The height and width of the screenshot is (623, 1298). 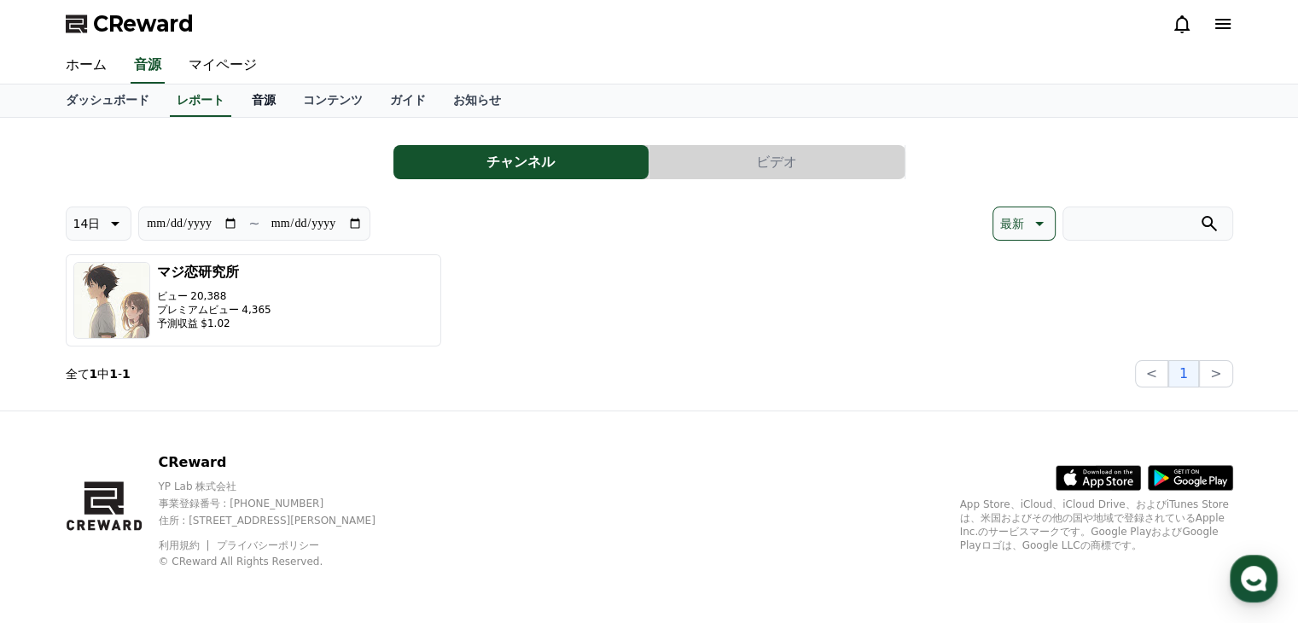 What do you see at coordinates (253, 300) in the screenshot?
I see `button: マジ恋研究所 ビュー 20,388 プレミアムビュー 4,365 予測収益 $1.02` at bounding box center [253, 300].